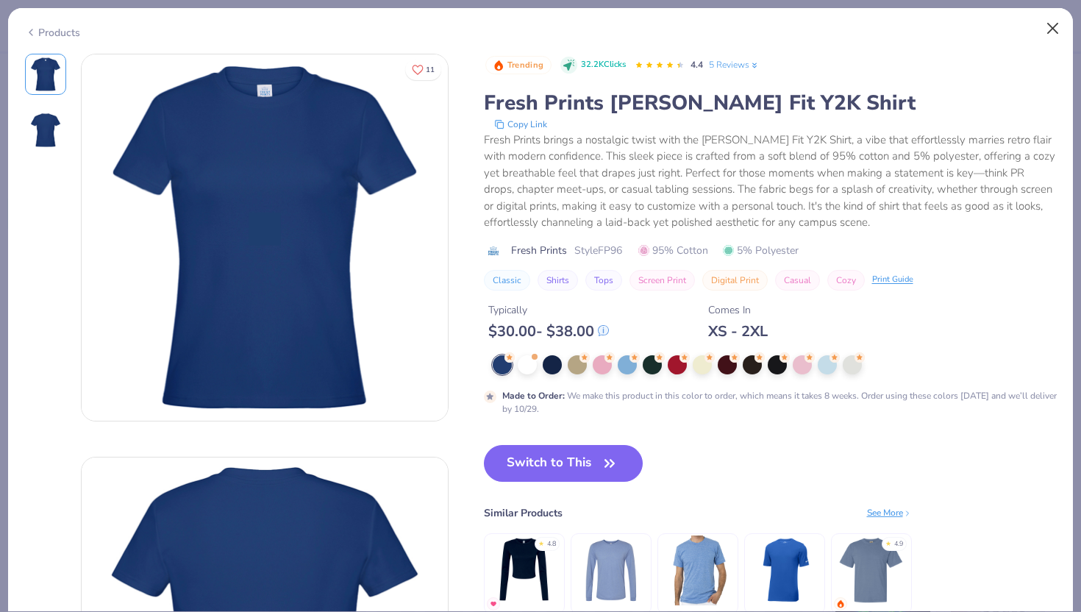 This screenshot has height=612, width=1081. Describe the element at coordinates (523, 512) in the screenshot. I see `div: Similar Products` at that location.